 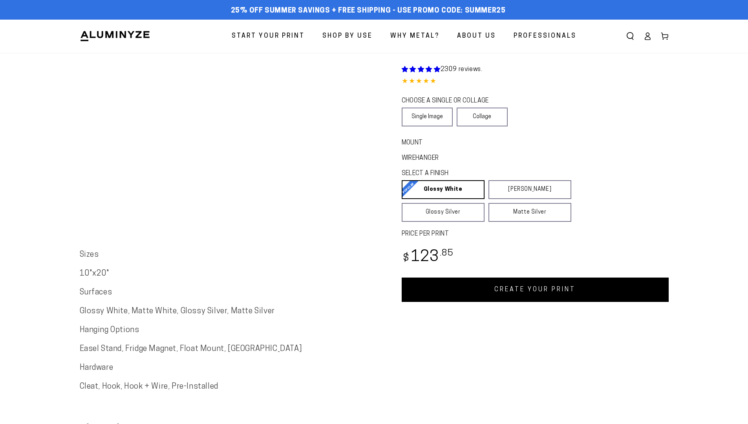 I want to click on summary: Search our site, so click(x=630, y=36).